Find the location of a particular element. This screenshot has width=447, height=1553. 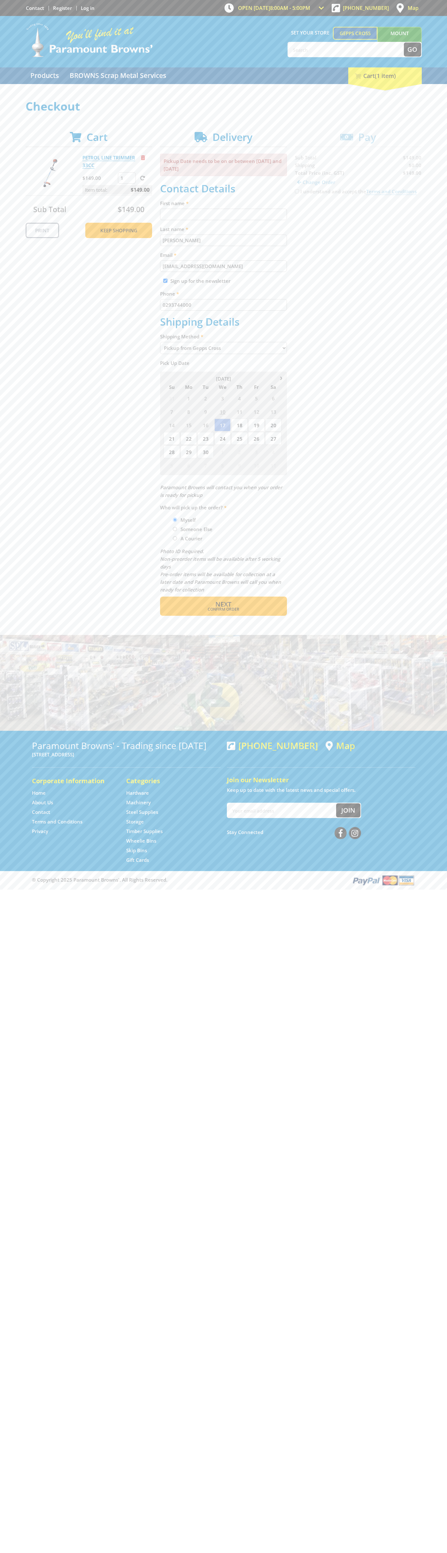

div: Cart is located at coordinates (385, 76).